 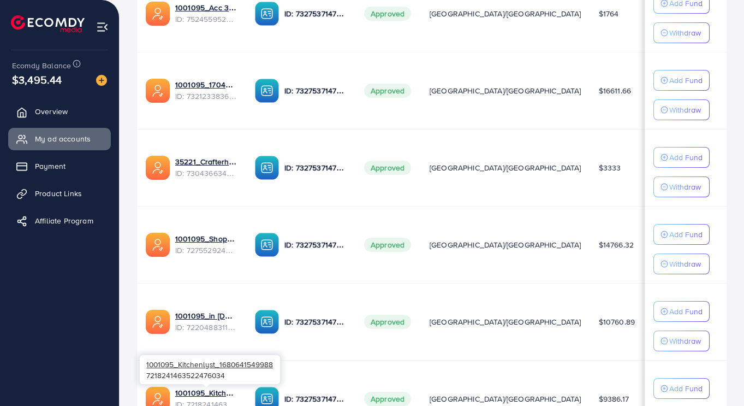 What do you see at coordinates (609, 14) in the screenshot?
I see `span: $1764` at bounding box center [609, 14].